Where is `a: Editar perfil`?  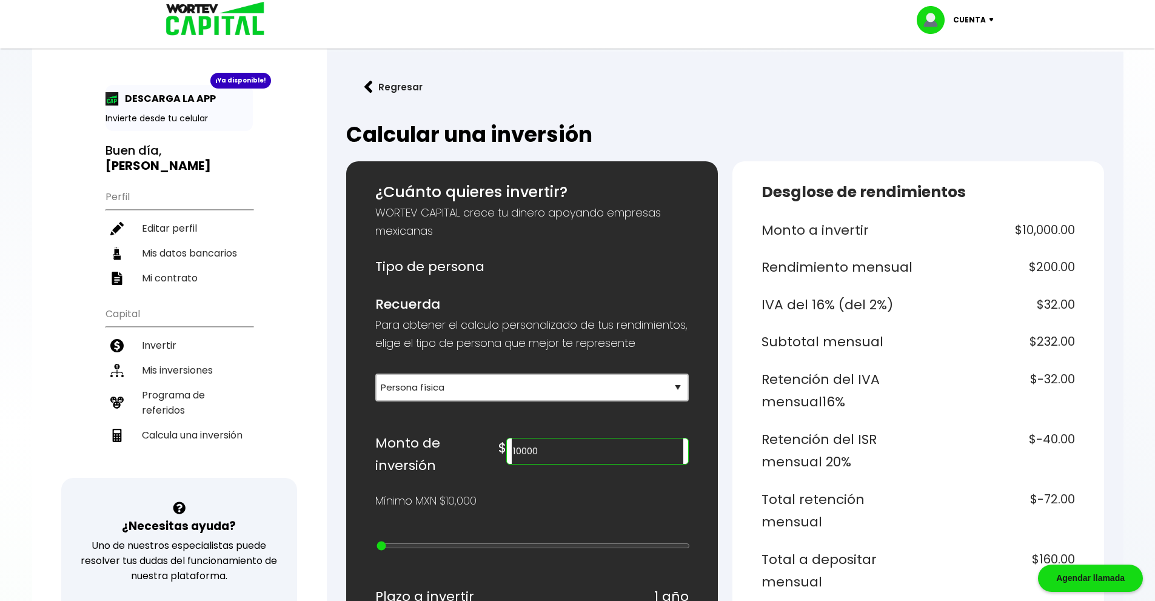
a: Editar perfil is located at coordinates (179, 228).